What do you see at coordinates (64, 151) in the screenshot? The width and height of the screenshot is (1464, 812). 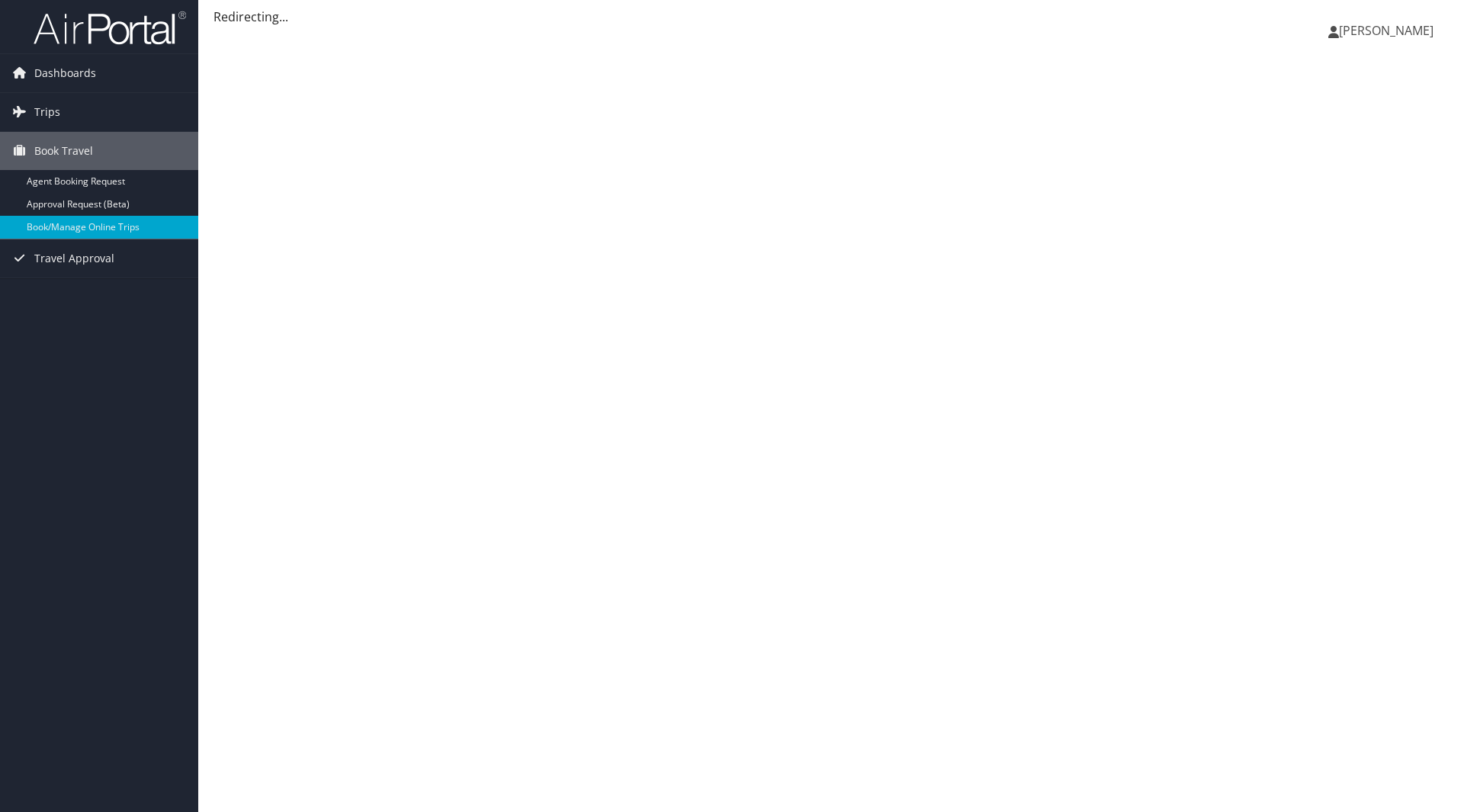 I see `span: Book Travel` at bounding box center [64, 151].